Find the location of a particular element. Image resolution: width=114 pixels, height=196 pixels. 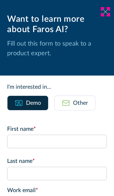

label: Work email is located at coordinates (57, 190).